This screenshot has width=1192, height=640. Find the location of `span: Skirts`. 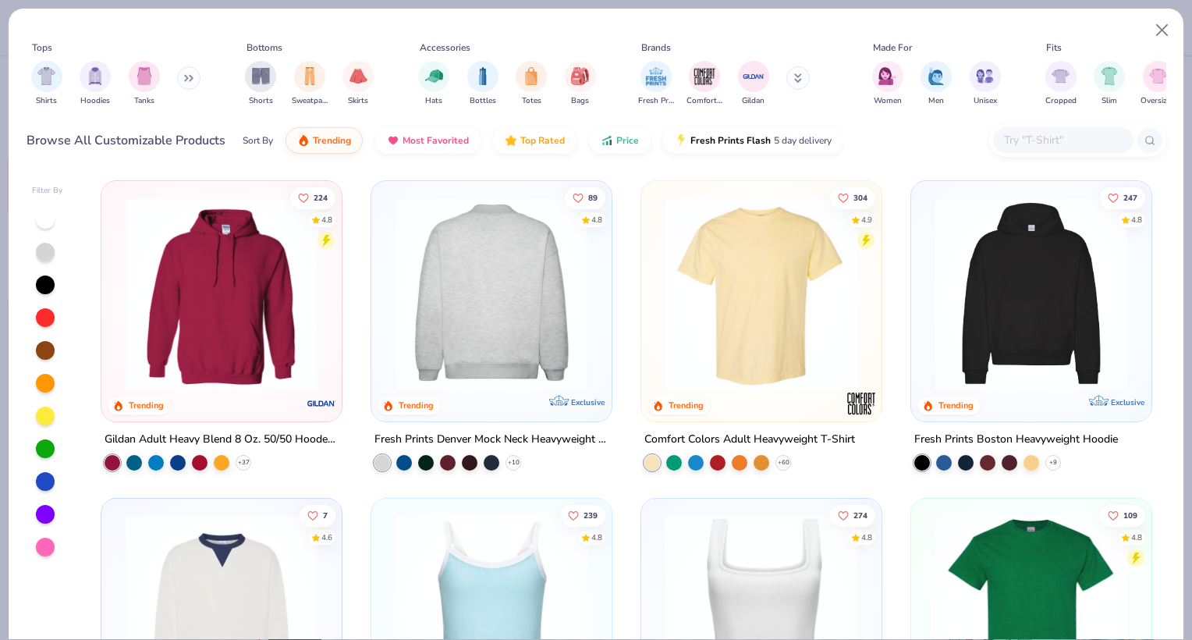

span: Skirts is located at coordinates (358, 101).